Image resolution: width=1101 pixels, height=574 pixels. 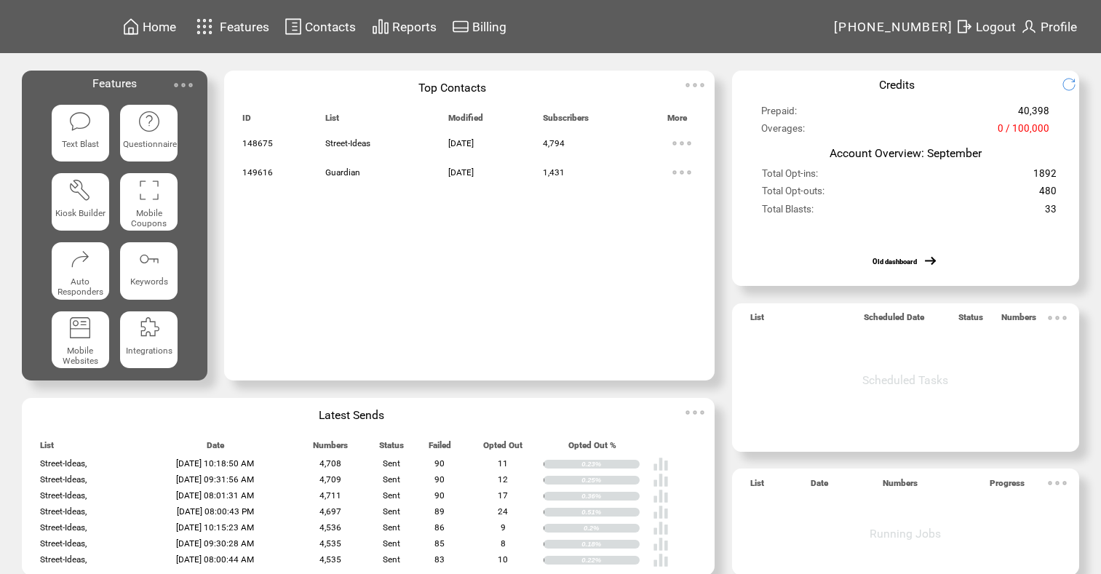 I want to click on span: 4,697, so click(x=330, y=511).